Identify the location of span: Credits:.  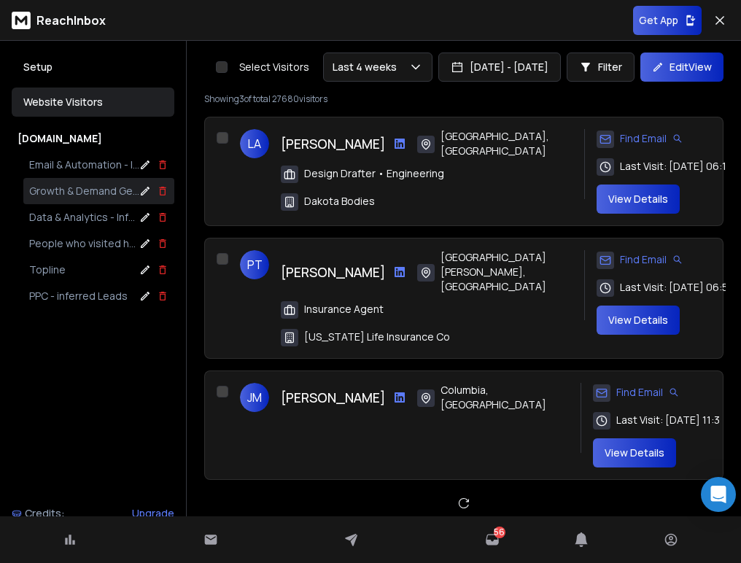
(44, 513).